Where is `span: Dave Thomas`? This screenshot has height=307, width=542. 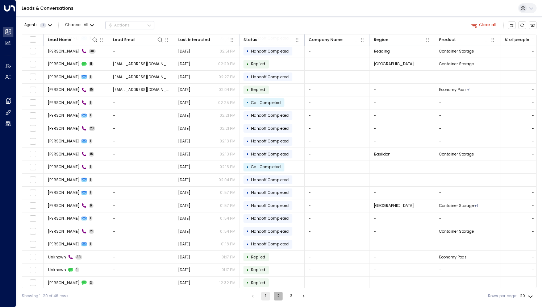
span: Dave Thomas is located at coordinates (63, 282).